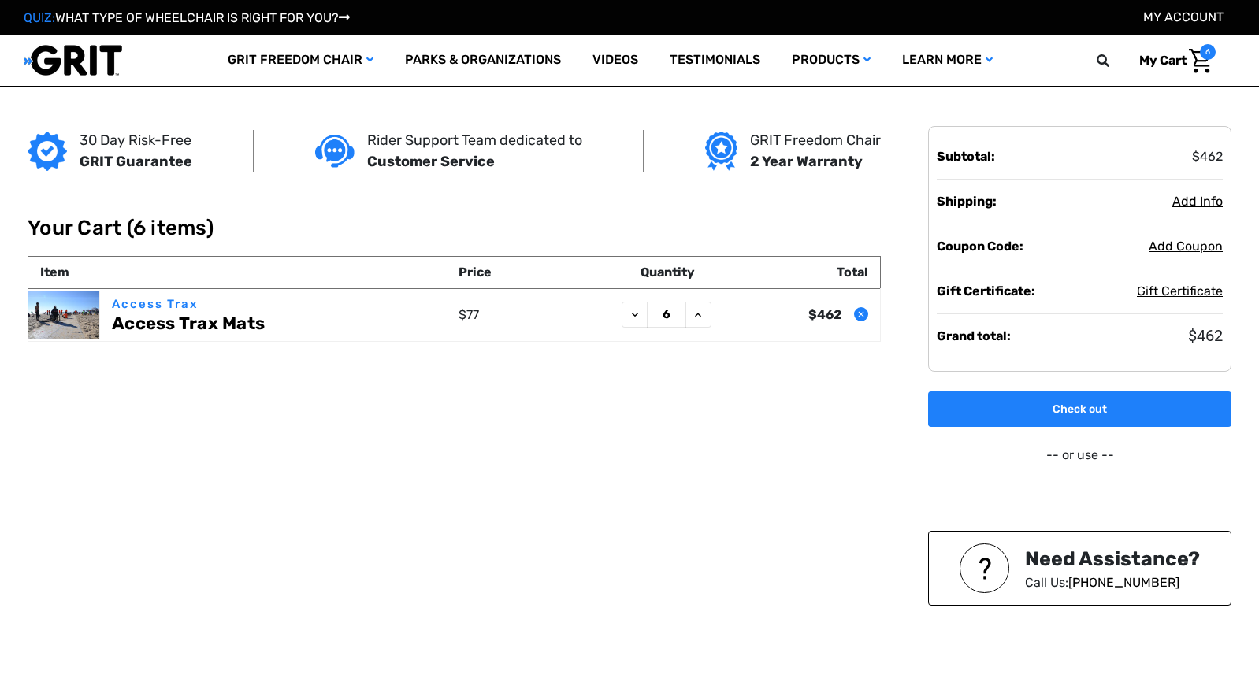 This screenshot has width=1259, height=697. I want to click on p: 30 Day Risk-Free, so click(136, 140).